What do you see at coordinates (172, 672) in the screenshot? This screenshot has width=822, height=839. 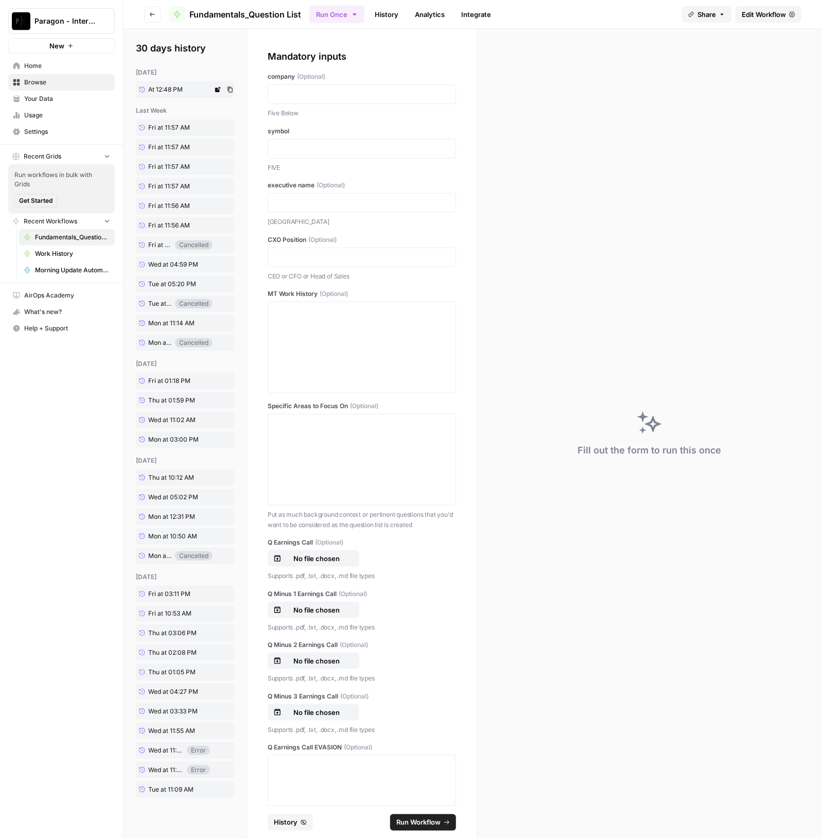 I see `span: Thu at 01:05 PM` at bounding box center [172, 672].